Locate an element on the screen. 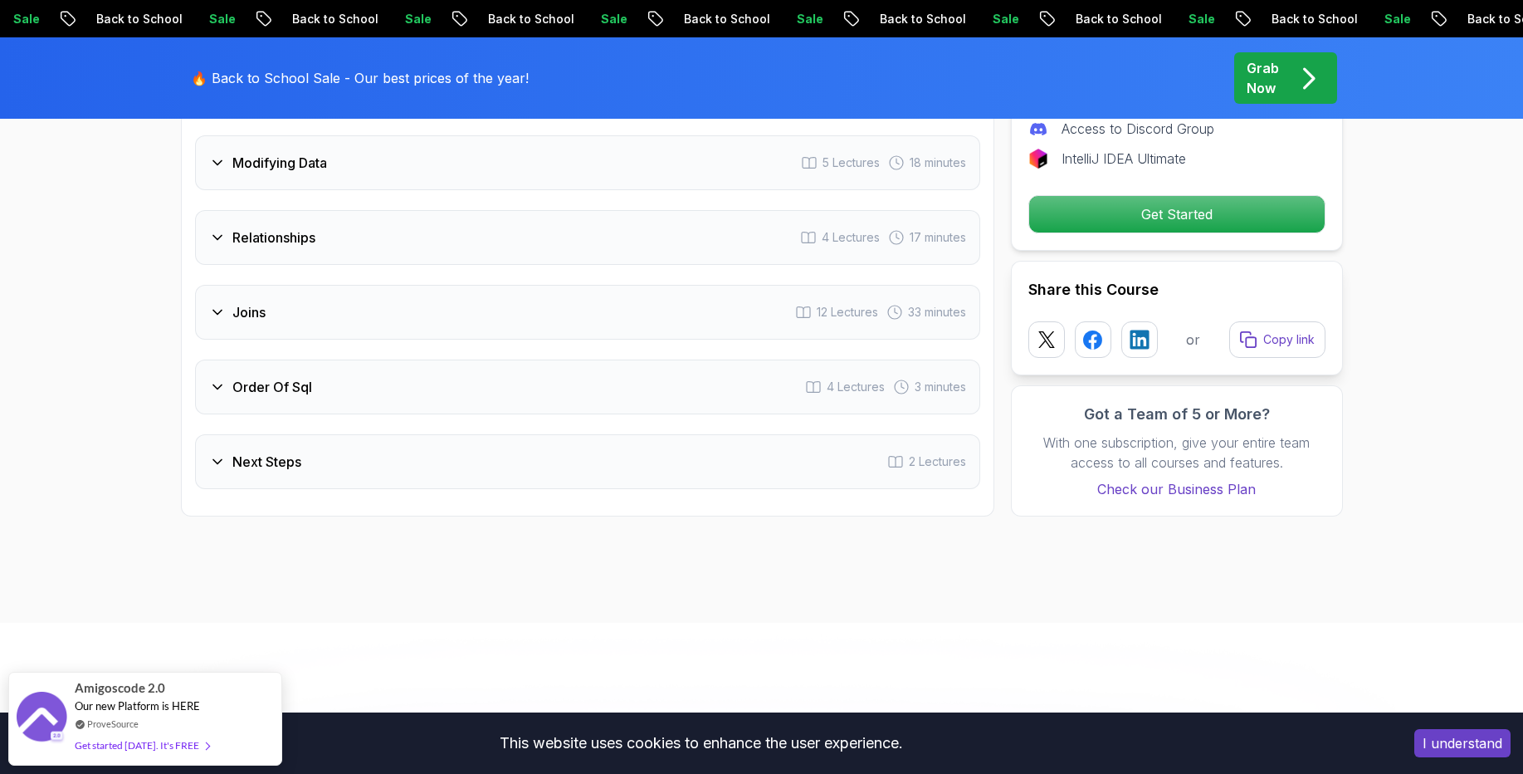  h3: Relationships is located at coordinates (274, 237).